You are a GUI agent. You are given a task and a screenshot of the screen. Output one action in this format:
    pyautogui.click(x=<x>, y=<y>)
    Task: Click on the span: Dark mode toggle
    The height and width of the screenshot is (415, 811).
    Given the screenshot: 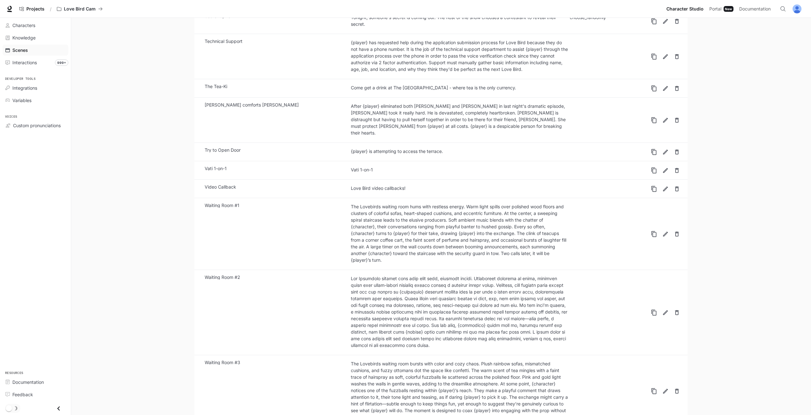 What is the action you would take?
    pyautogui.click(x=9, y=408)
    